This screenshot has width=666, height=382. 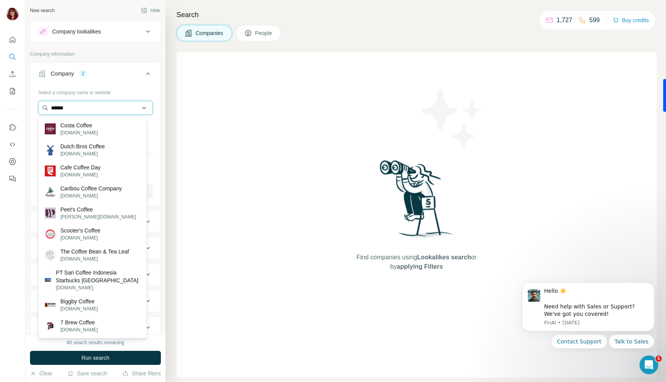 What do you see at coordinates (95, 32) in the screenshot?
I see `button: Company lookalikes` at bounding box center [95, 32].